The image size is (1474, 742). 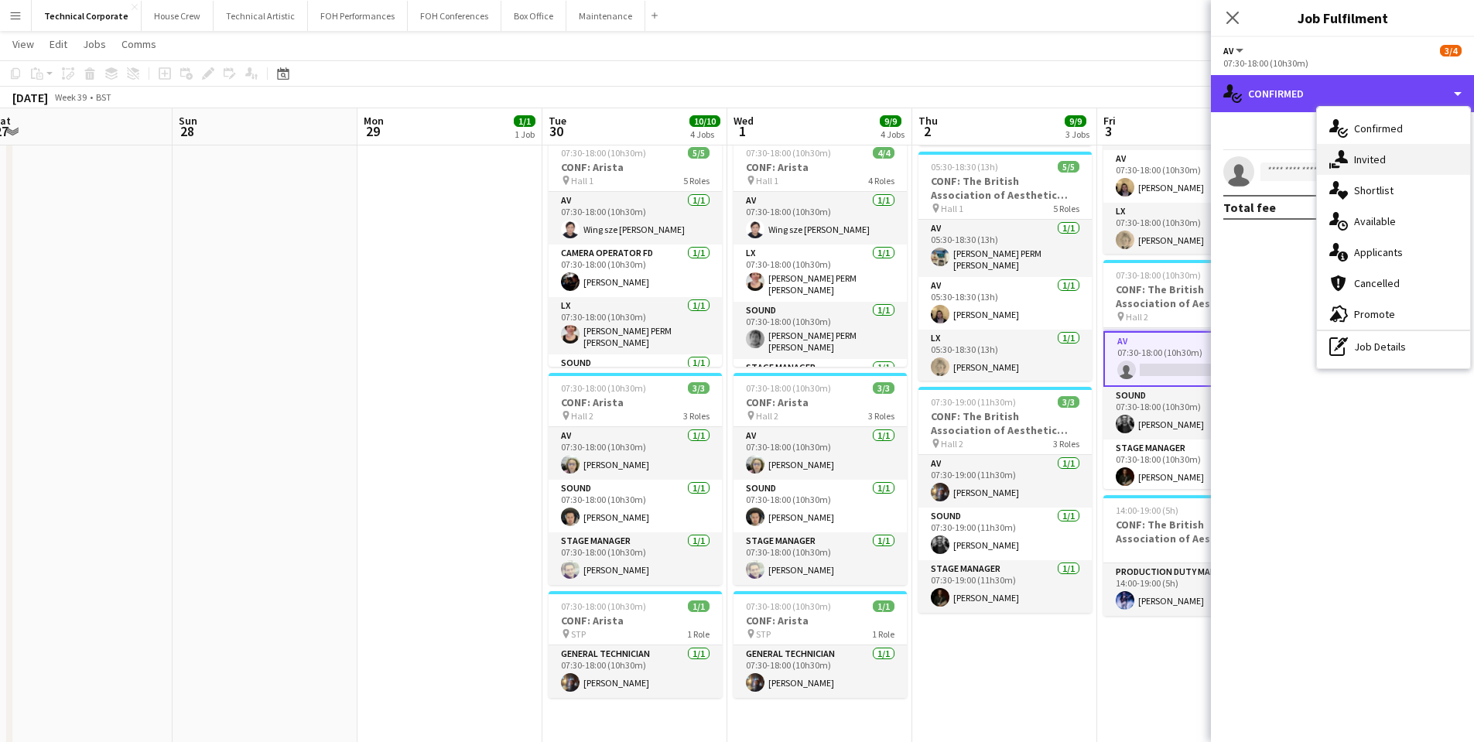 I want to click on span: 3/4, so click(x=1450, y=50).